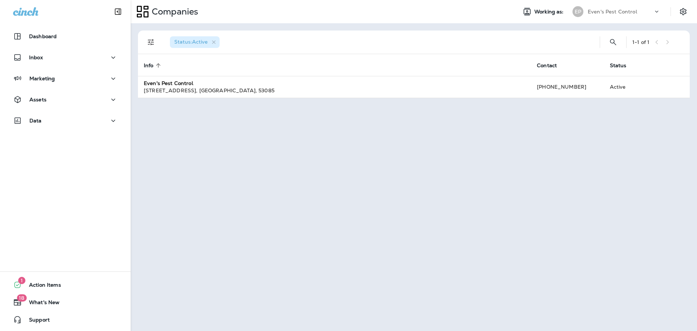  What do you see at coordinates (169, 83) in the screenshot?
I see `strong: Even's Pest Control` at bounding box center [169, 83].